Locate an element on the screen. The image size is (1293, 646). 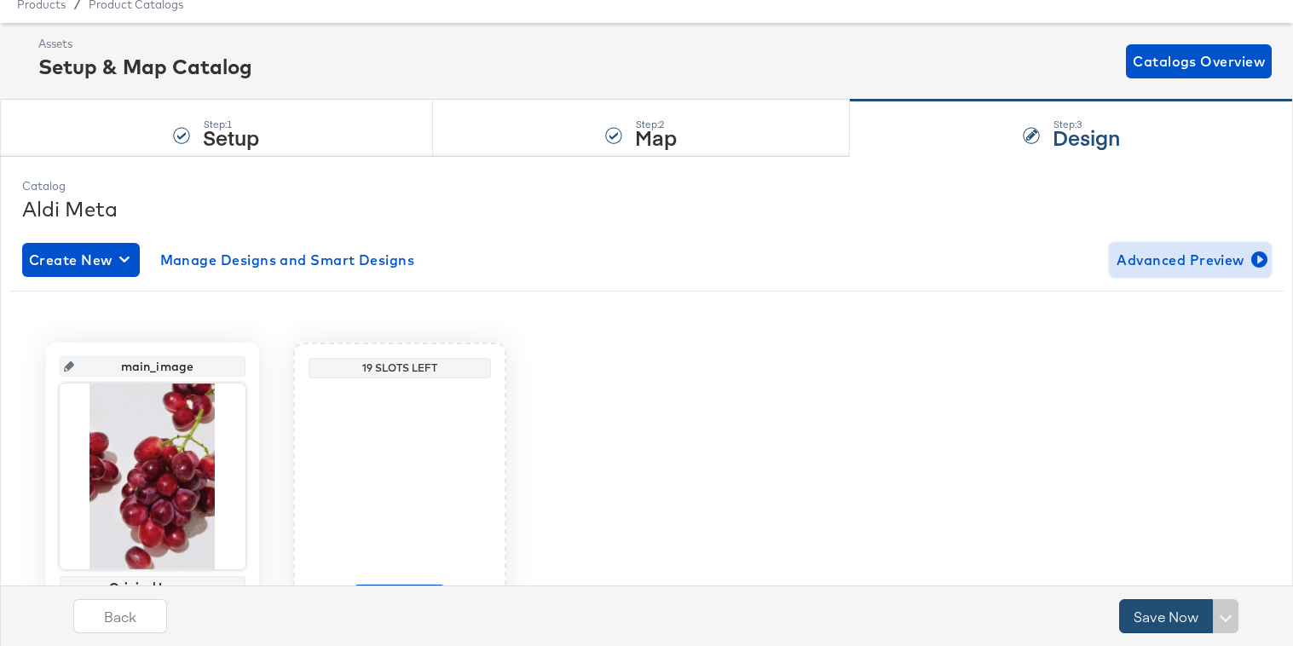
span: Advanced Preview is located at coordinates (1190, 260).